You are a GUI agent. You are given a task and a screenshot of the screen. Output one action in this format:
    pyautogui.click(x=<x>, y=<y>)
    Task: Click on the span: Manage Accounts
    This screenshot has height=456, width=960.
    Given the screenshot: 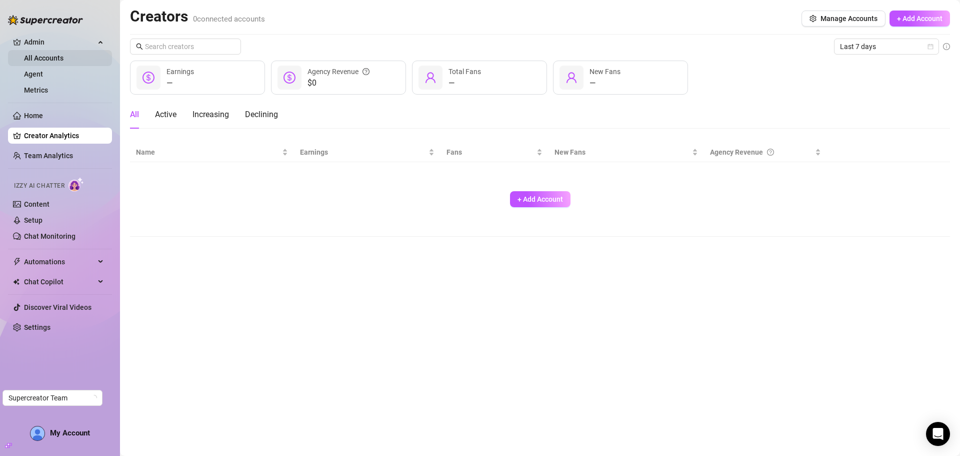 What is the action you would take?
    pyautogui.click(x=849, y=19)
    